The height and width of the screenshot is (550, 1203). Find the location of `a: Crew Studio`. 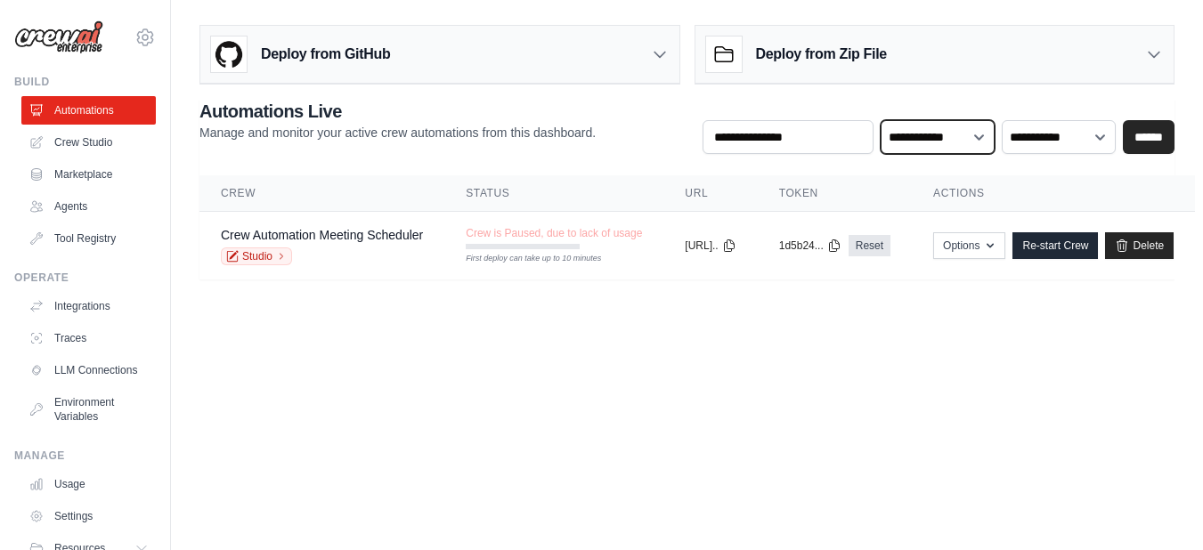

a: Crew Studio is located at coordinates (88, 143).